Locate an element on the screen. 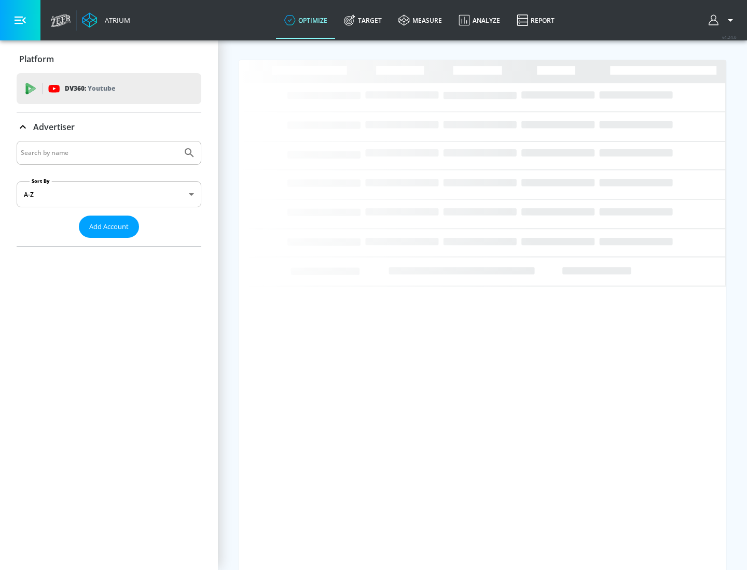 Image resolution: width=747 pixels, height=570 pixels. a: Atrium is located at coordinates (106, 20).